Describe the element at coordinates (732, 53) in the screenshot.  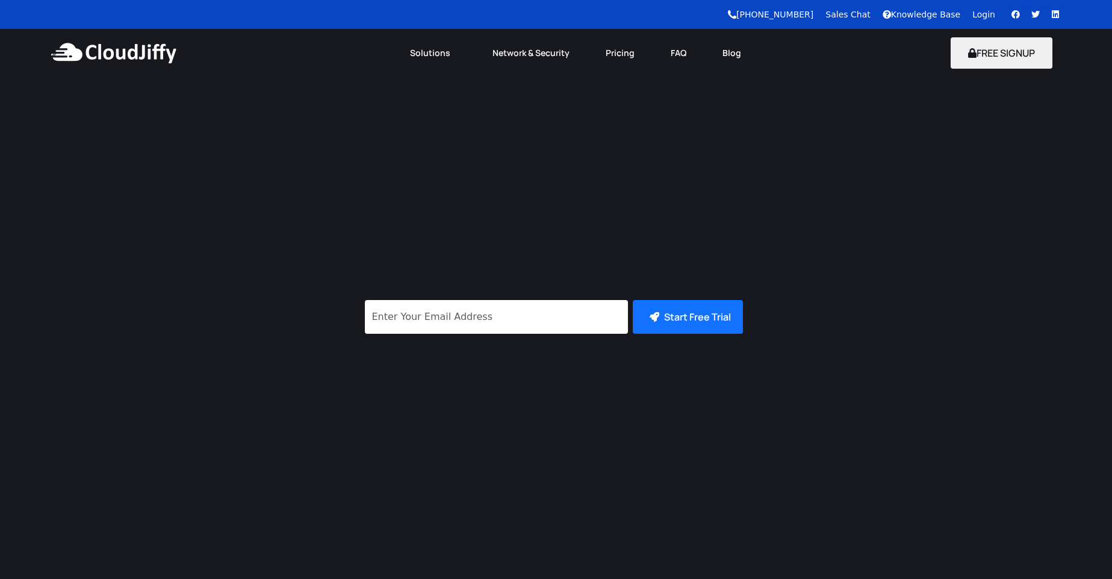
I see `a: Blog` at that location.